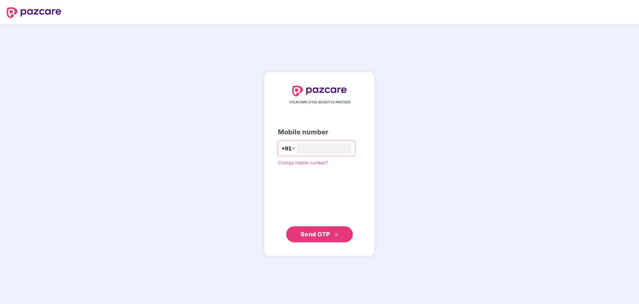 Image resolution: width=639 pixels, height=304 pixels. Describe the element at coordinates (319, 102) in the screenshot. I see `span: YOUR EMPLOYEE BENEFITS PARTNER` at that location.